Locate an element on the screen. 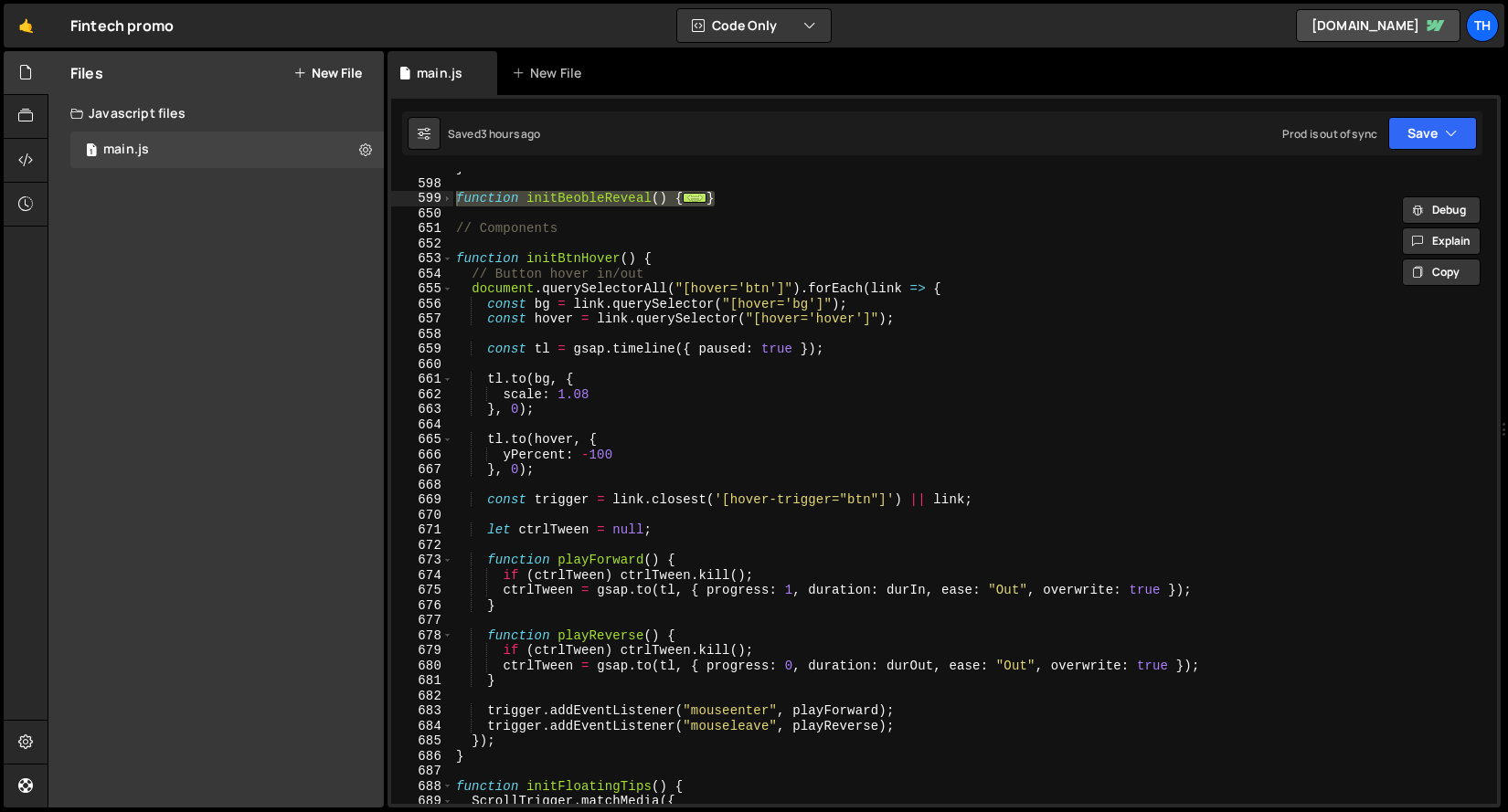 The width and height of the screenshot is (1508, 812). div: 656 is located at coordinates (423, 304).